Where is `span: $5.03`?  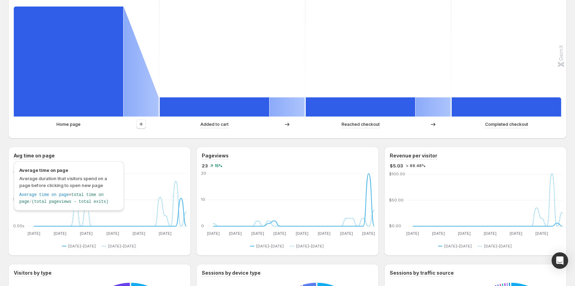
span: $5.03 is located at coordinates (396, 166).